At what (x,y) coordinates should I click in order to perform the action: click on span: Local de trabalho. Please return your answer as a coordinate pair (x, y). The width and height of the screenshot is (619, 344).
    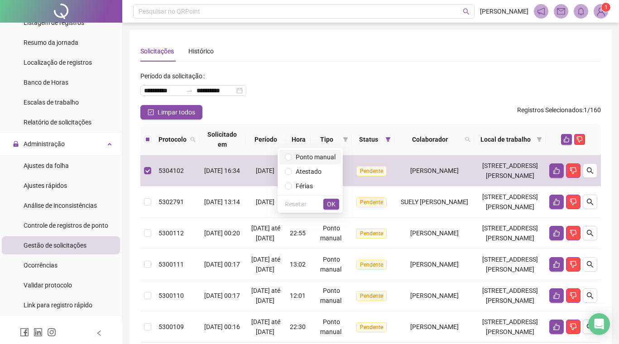
    Looking at the image, I should click on (506, 140).